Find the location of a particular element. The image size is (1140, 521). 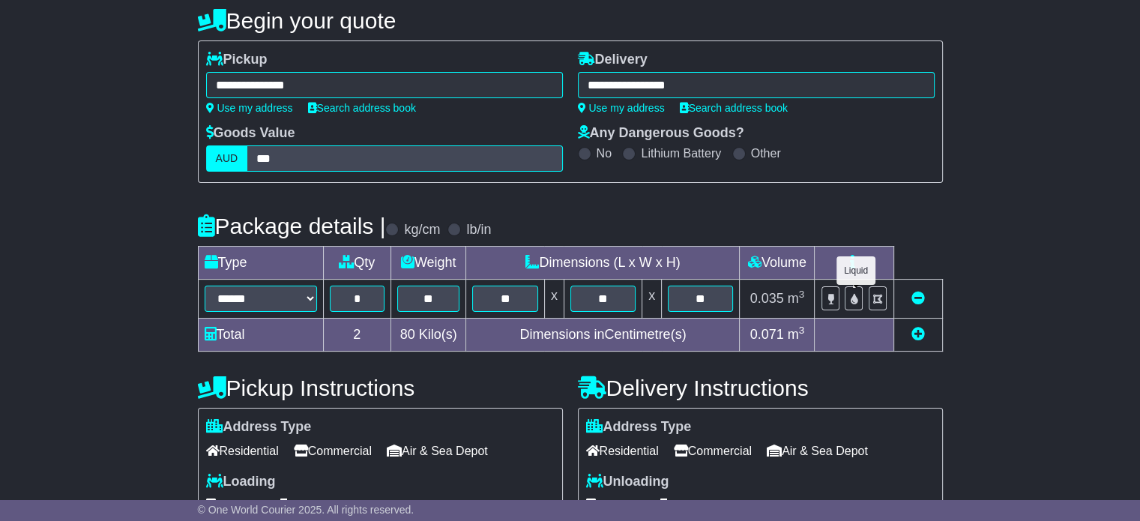

a: Add new item is located at coordinates (918, 334).